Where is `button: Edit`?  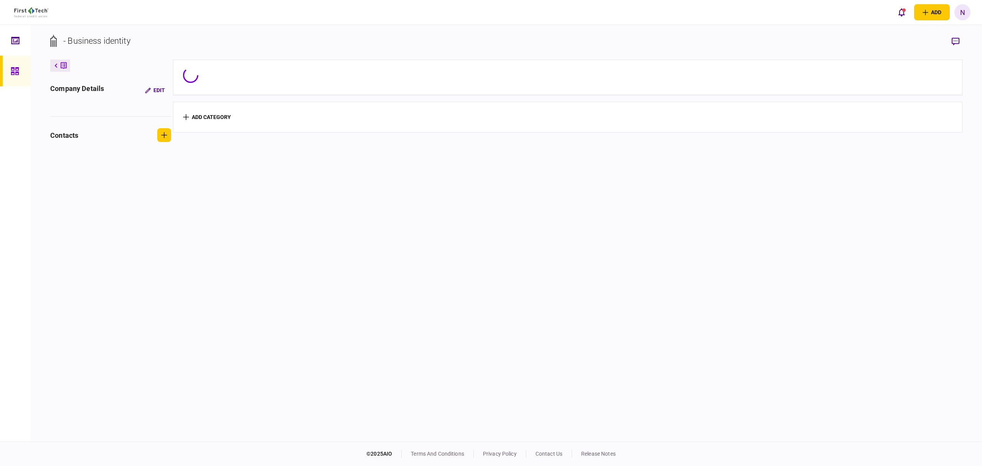 button: Edit is located at coordinates (155, 90).